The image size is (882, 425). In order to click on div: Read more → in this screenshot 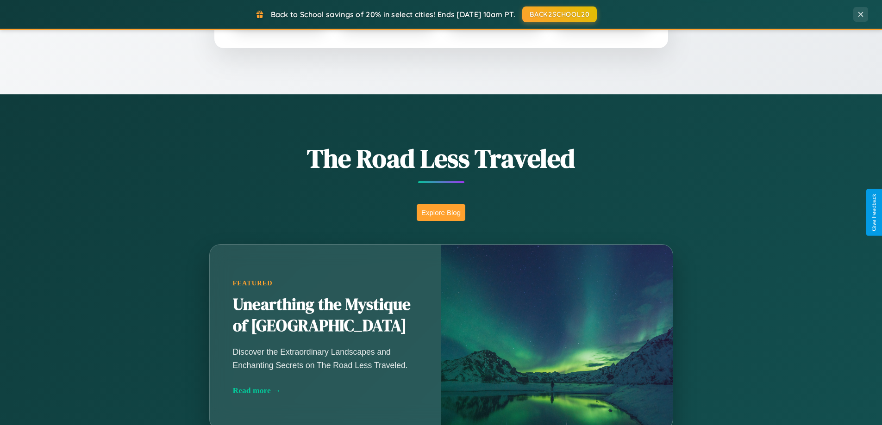, I will do `click(325, 391)`.